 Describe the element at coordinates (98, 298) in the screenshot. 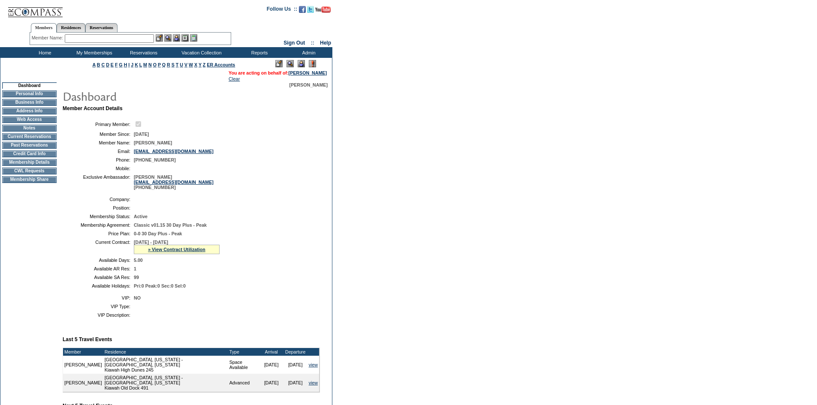

I see `td: VIP:` at that location.